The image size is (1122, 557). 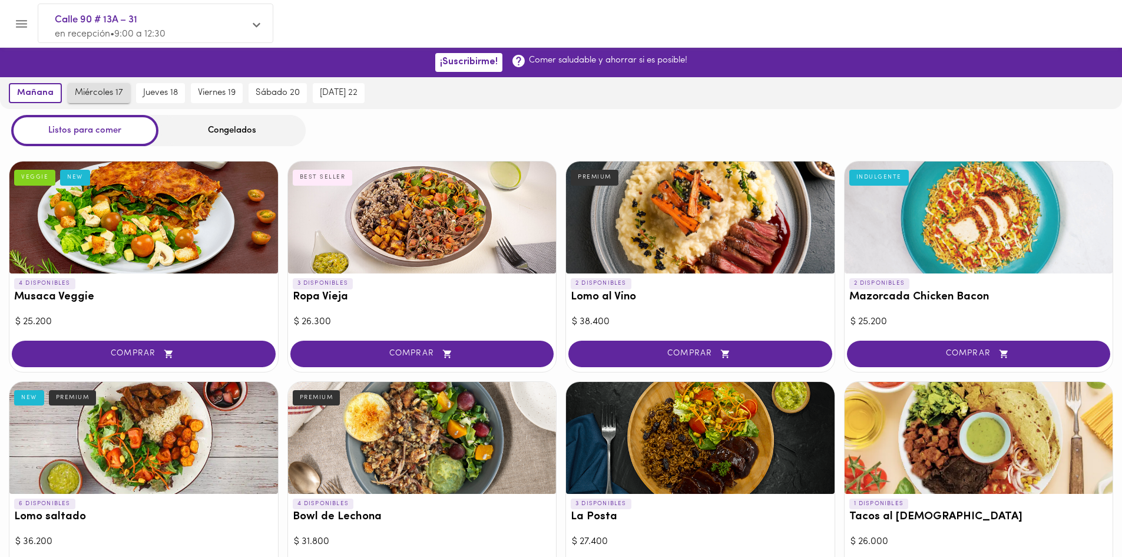 What do you see at coordinates (422, 541) in the screenshot?
I see `div: $ 31.800` at bounding box center [422, 541].